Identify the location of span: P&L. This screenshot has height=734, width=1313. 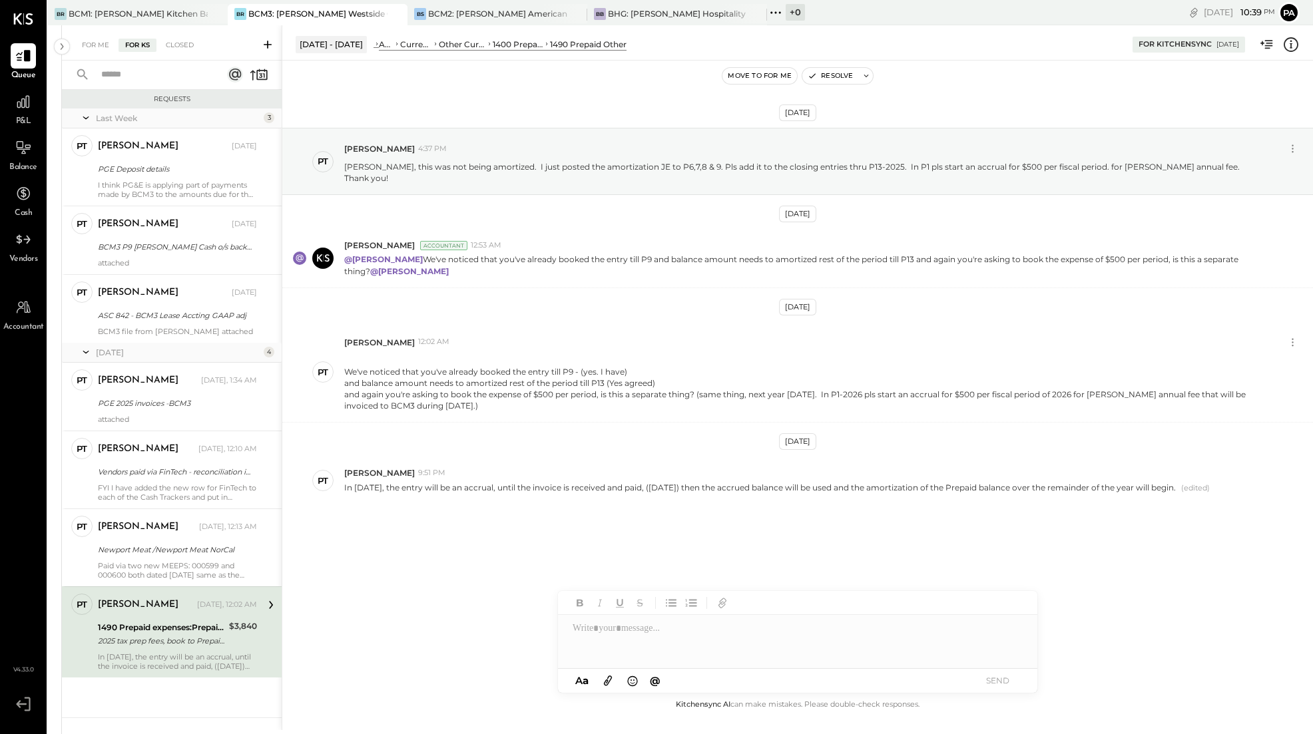
(23, 122).